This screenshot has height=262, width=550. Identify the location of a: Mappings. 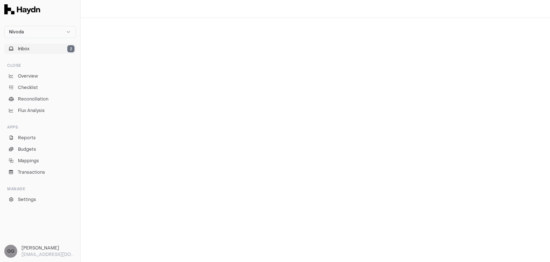
(40, 161).